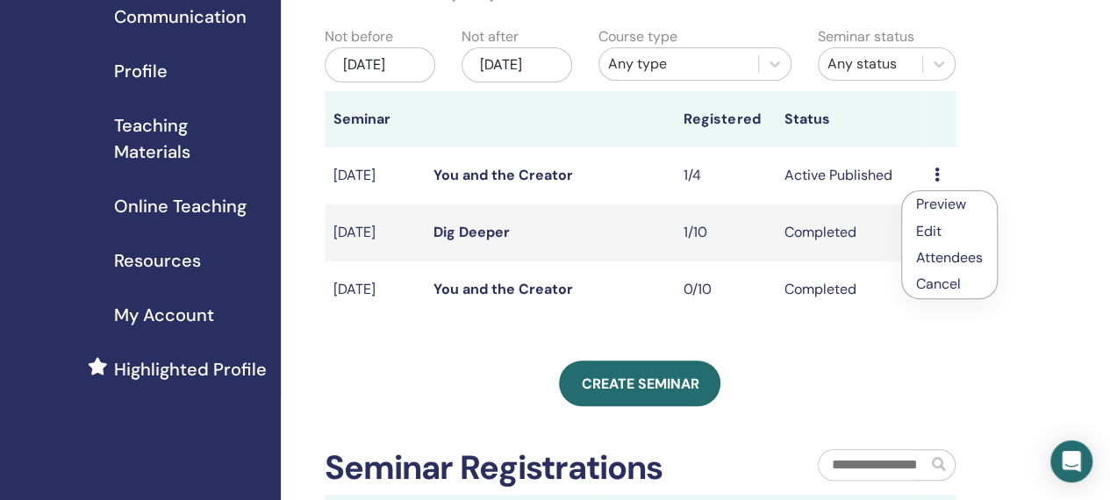  I want to click on label: Course type, so click(638, 37).